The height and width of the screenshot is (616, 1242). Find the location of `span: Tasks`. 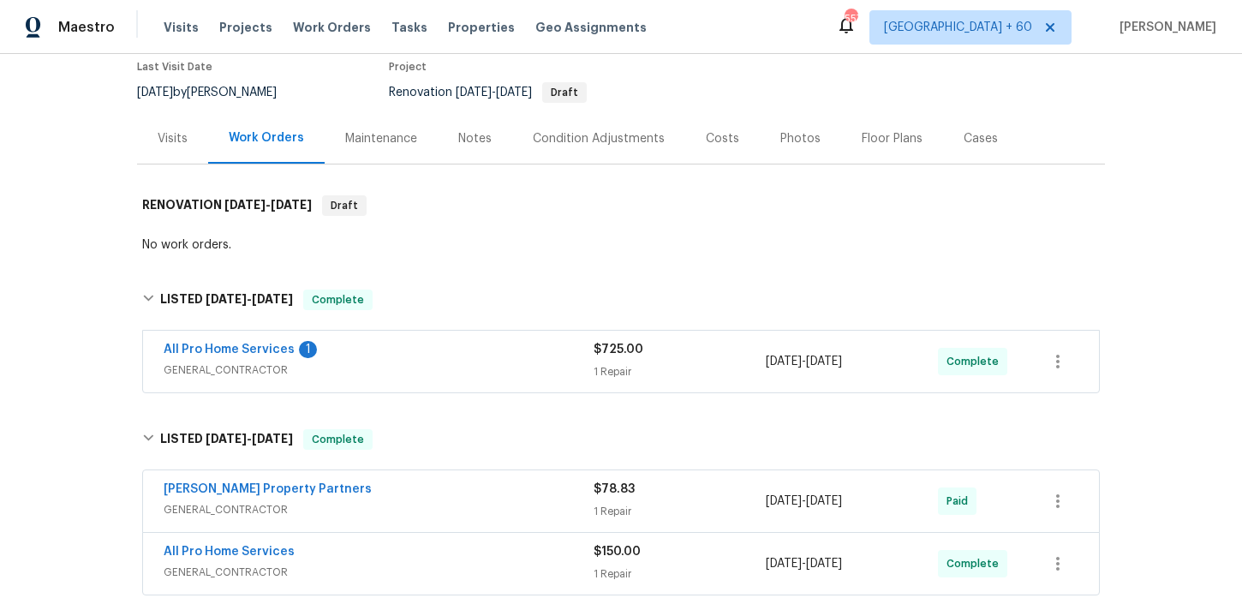

span: Tasks is located at coordinates (410, 27).